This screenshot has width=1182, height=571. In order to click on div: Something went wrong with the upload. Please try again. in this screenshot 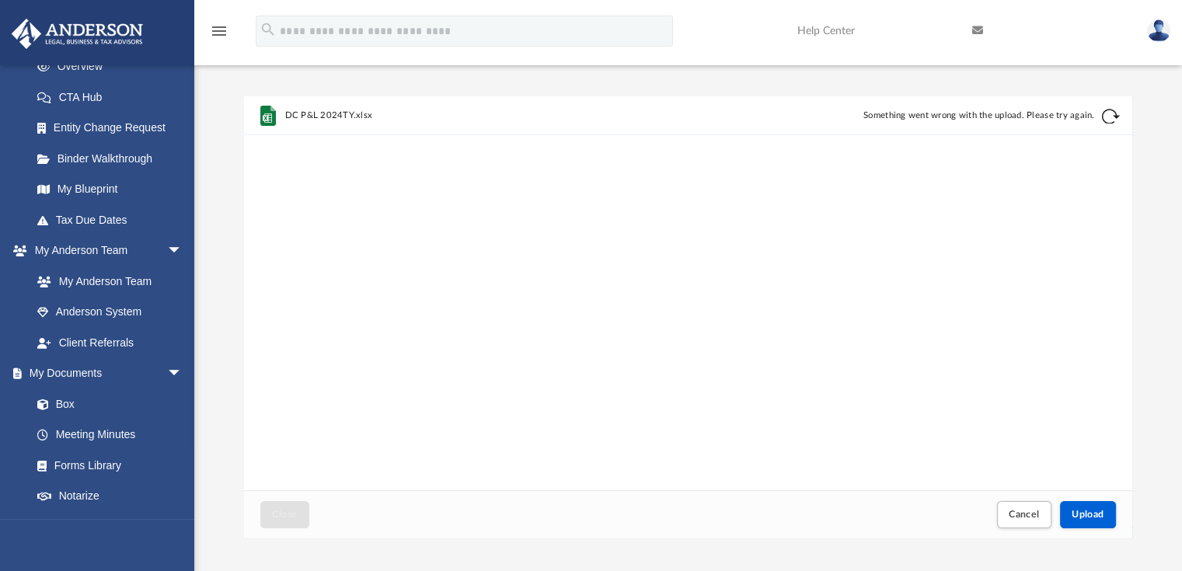, I will do `click(885, 116)`.